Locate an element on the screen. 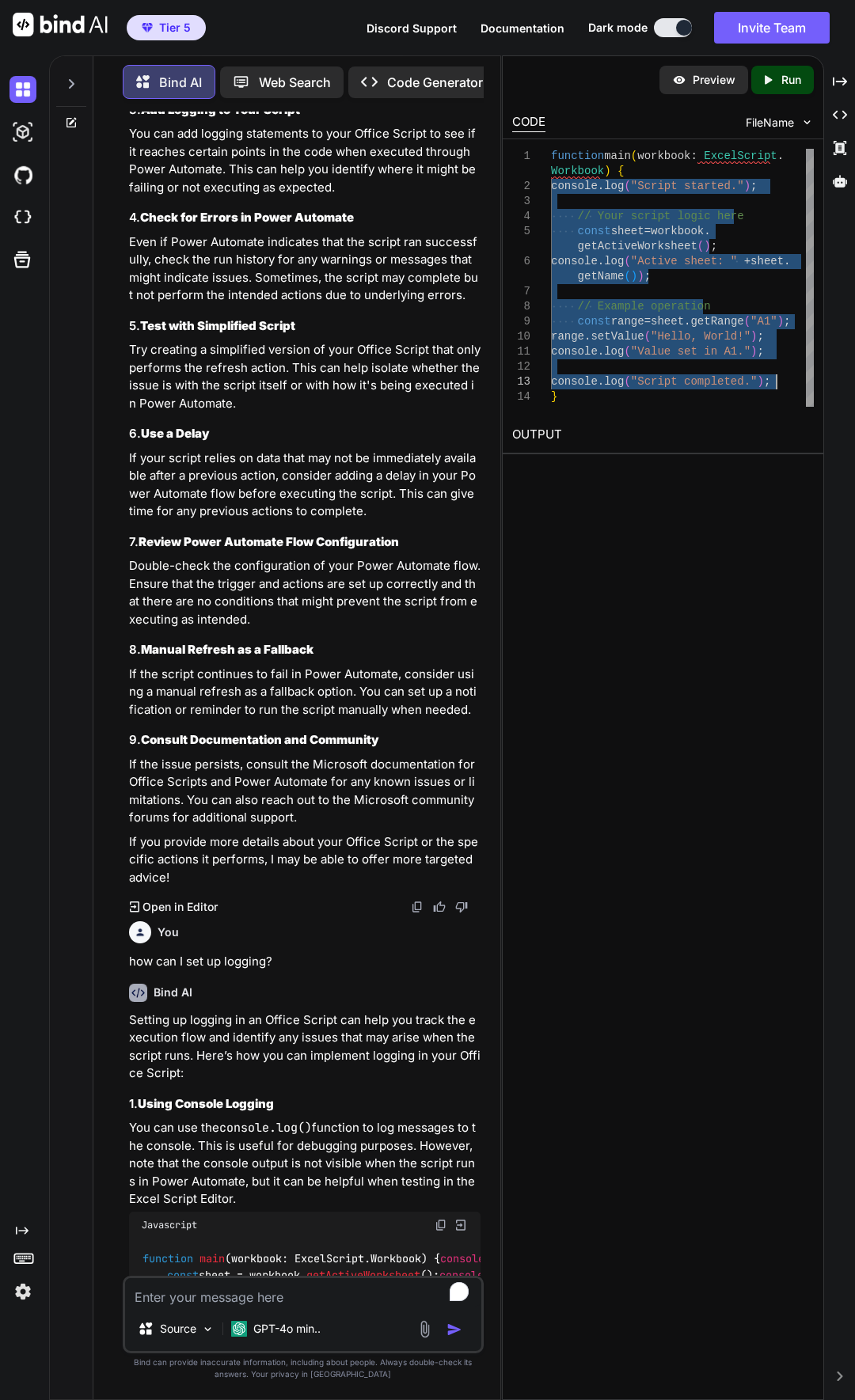 Image resolution: width=855 pixels, height=1400 pixels. p: Setting up logging in an Office Script can help you track the execution flow and identify any iss... is located at coordinates (304, 1047).